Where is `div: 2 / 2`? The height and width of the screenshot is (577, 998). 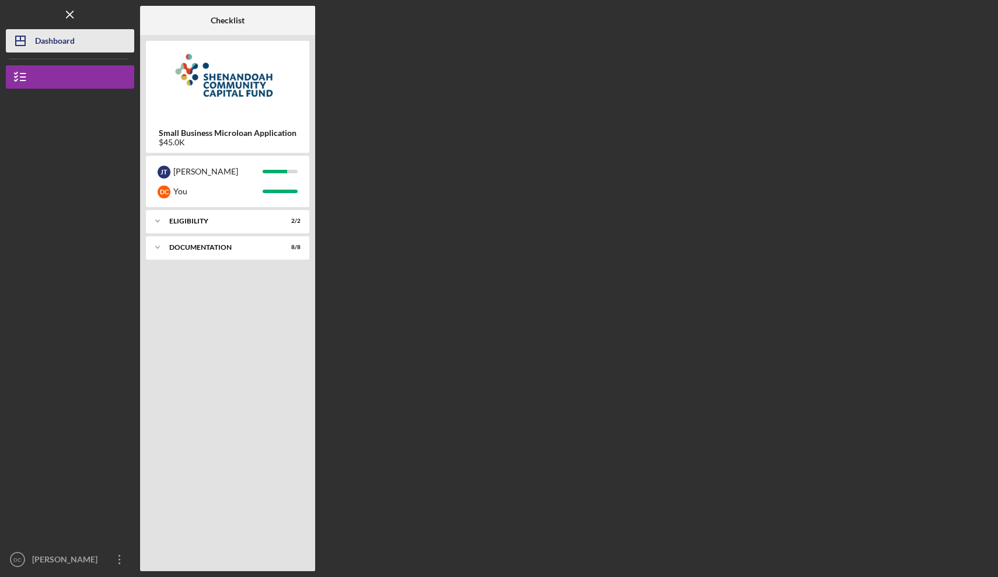 div: 2 / 2 is located at coordinates (290, 221).